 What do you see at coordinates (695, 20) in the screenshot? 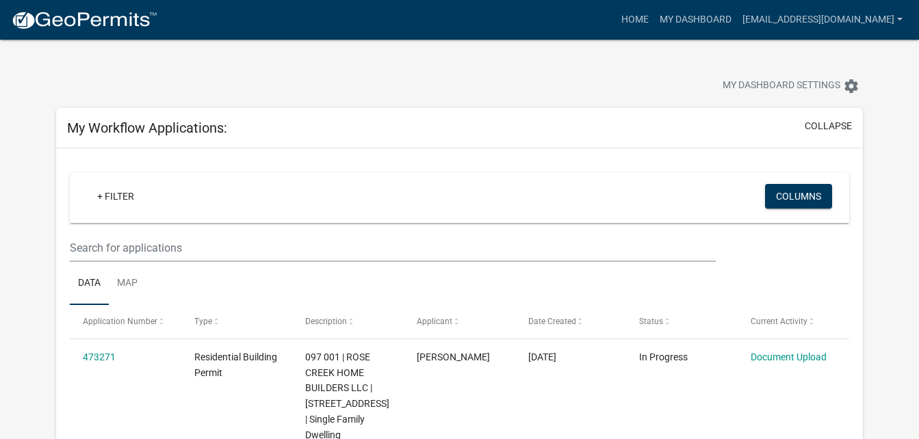
I see `a: My Dashboard` at bounding box center [695, 20].